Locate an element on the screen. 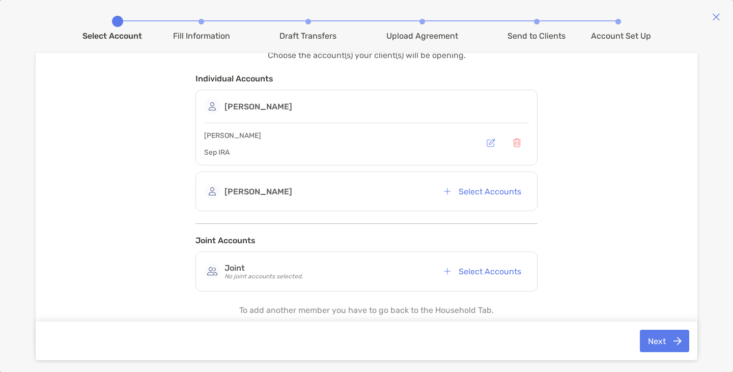 The height and width of the screenshot is (372, 733). button: Next is located at coordinates (664, 341).